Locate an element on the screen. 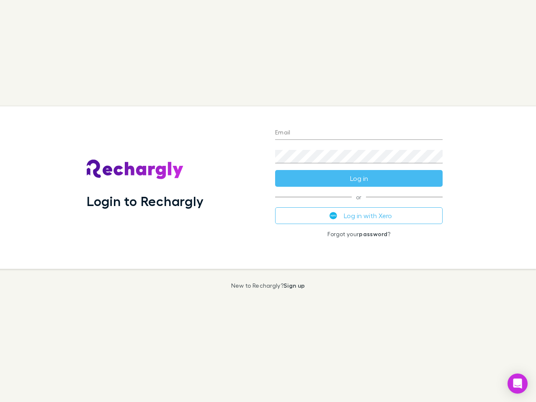  h1: Login to Rechargly is located at coordinates (145, 201).